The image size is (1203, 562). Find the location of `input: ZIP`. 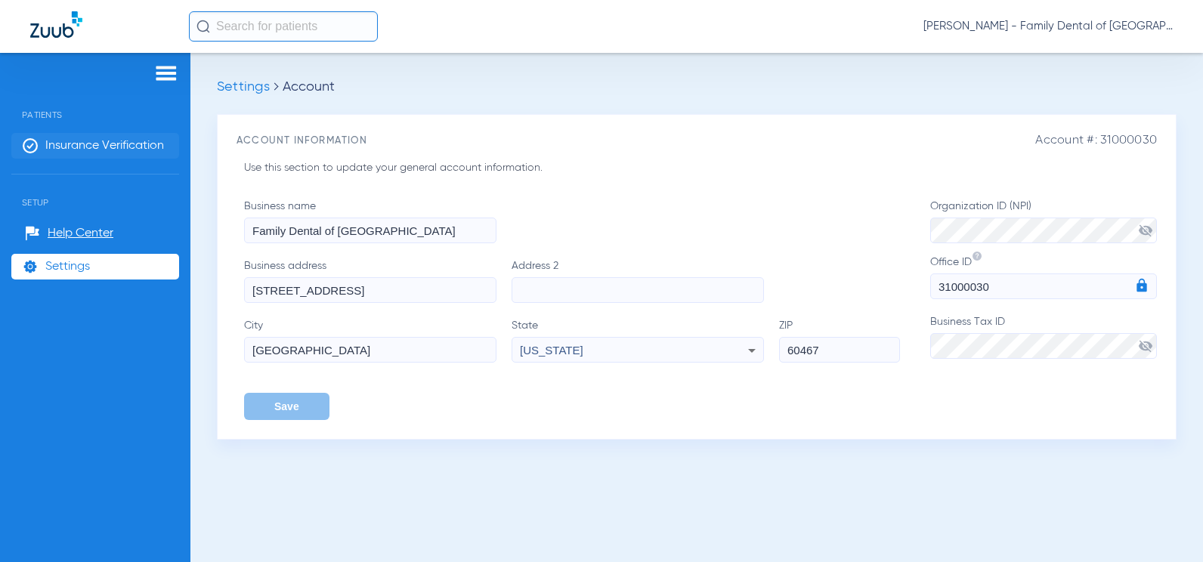

input: ZIP is located at coordinates (840, 350).